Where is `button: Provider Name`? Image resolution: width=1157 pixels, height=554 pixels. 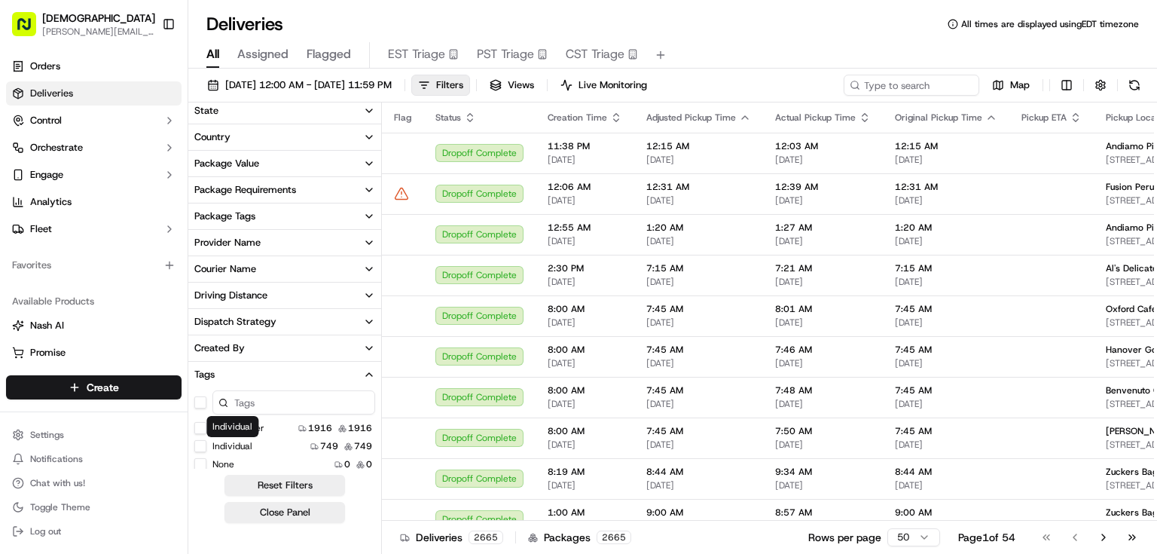 button: Provider Name is located at coordinates (285, 243).